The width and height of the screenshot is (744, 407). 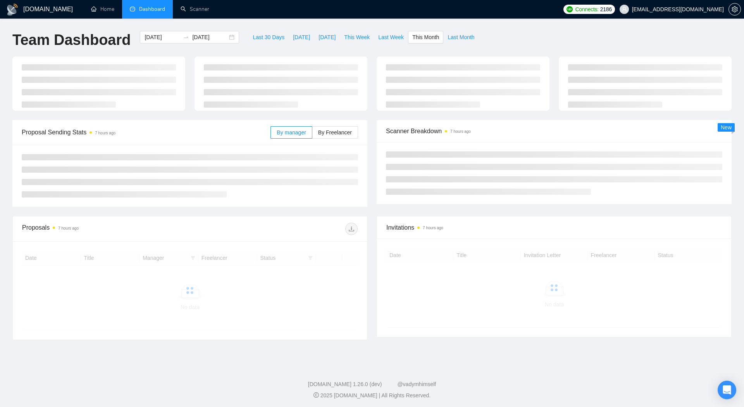 I want to click on span: swap-right, so click(x=186, y=37).